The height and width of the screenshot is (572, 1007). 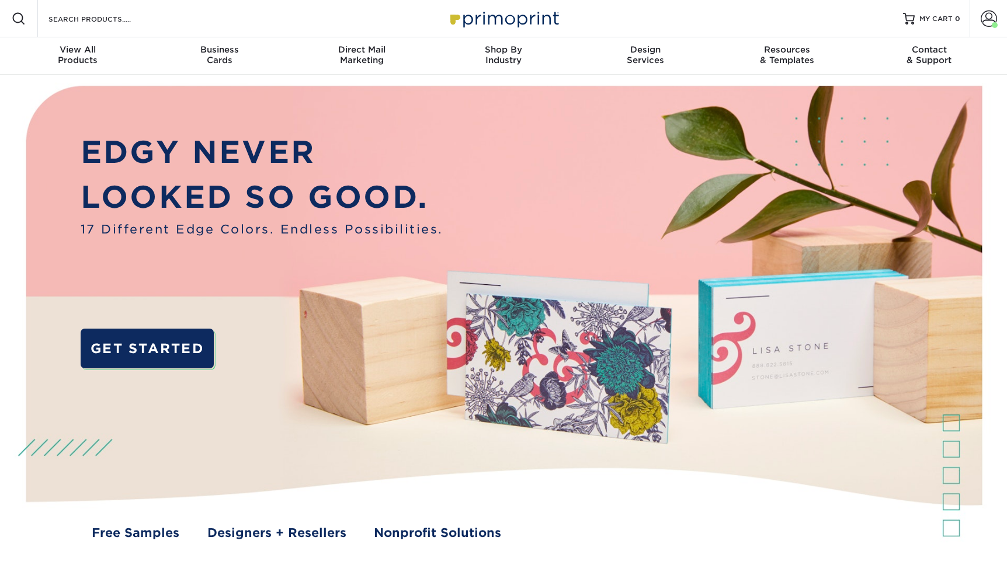 I want to click on span: Shop By, so click(x=504, y=50).